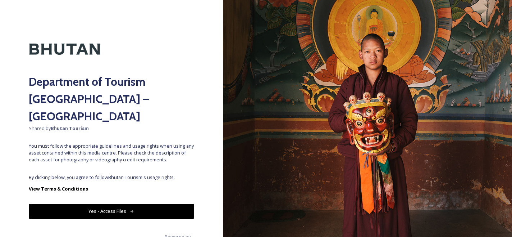  I want to click on img: Kingdom-of-Bhutan-Logo.png, so click(65, 49).